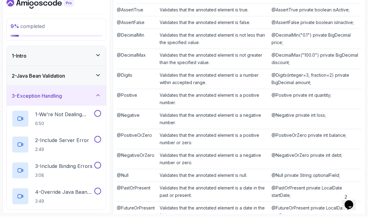 The width and height of the screenshot is (368, 224). Describe the element at coordinates (19, 63) in the screenshot. I see `h3: 1 - Intro` at that location.